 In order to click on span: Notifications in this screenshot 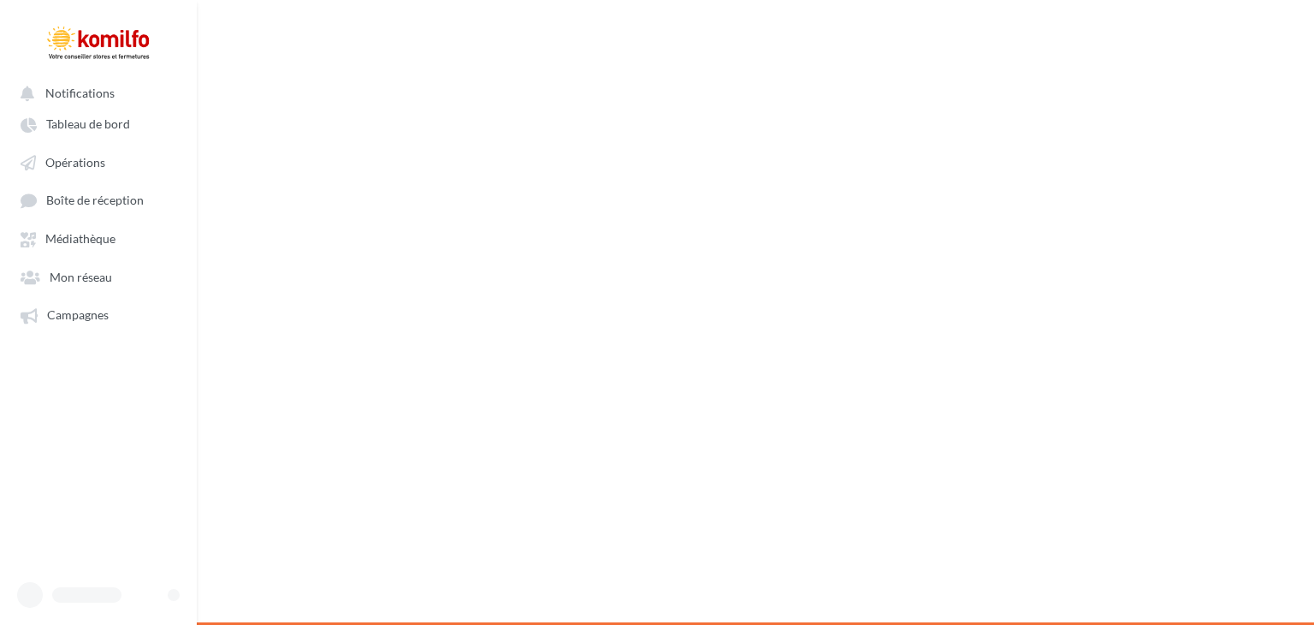, I will do `click(80, 92)`.